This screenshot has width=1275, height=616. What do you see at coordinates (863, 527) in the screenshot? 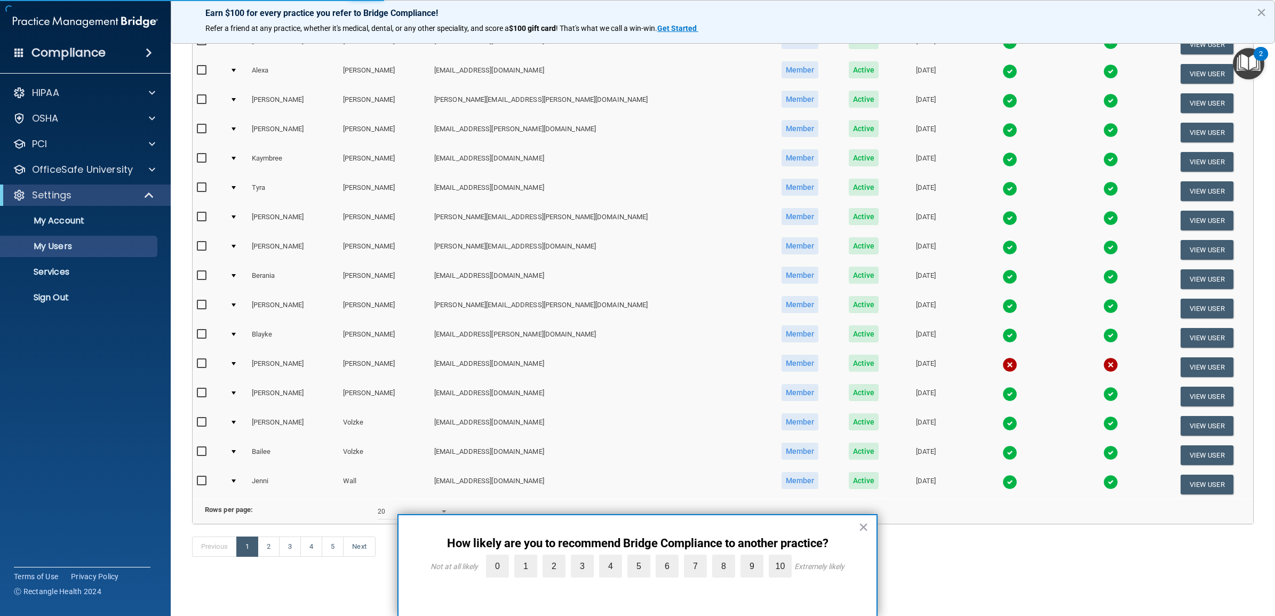
I see `button: Close` at bounding box center [863, 527].